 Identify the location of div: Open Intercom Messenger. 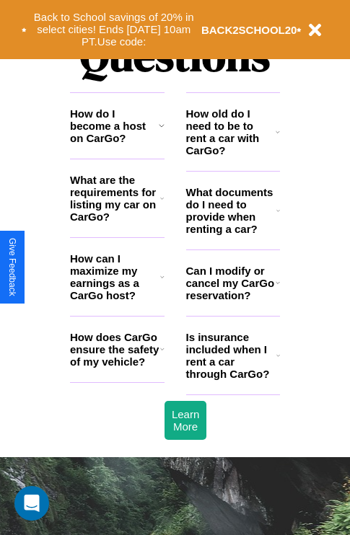
(32, 504).